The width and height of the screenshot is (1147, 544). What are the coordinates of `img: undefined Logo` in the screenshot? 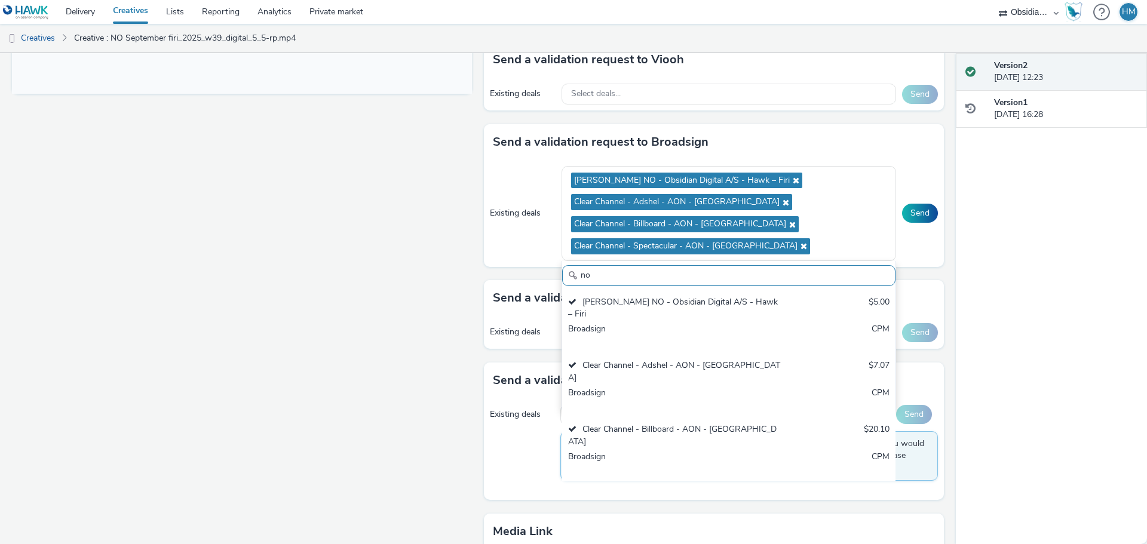 It's located at (26, 12).